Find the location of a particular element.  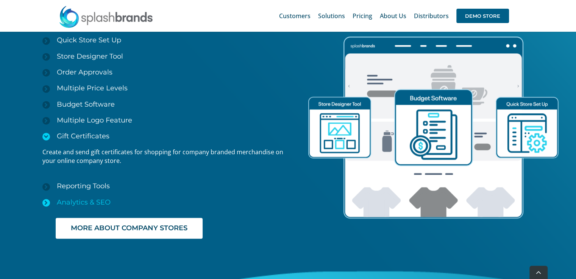

a: Reporting Tools is located at coordinates (165, 186).